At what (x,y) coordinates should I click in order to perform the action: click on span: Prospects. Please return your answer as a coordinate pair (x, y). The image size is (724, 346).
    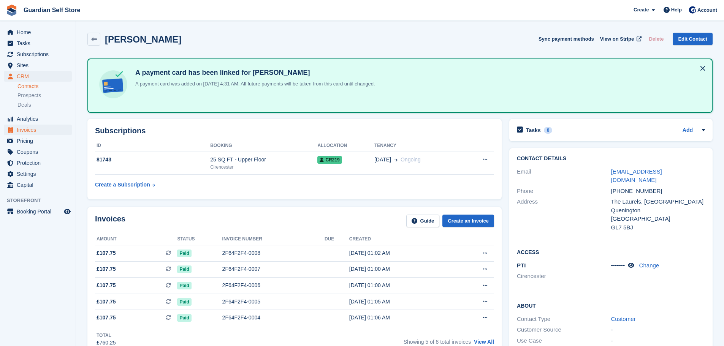
    Looking at the image, I should click on (29, 95).